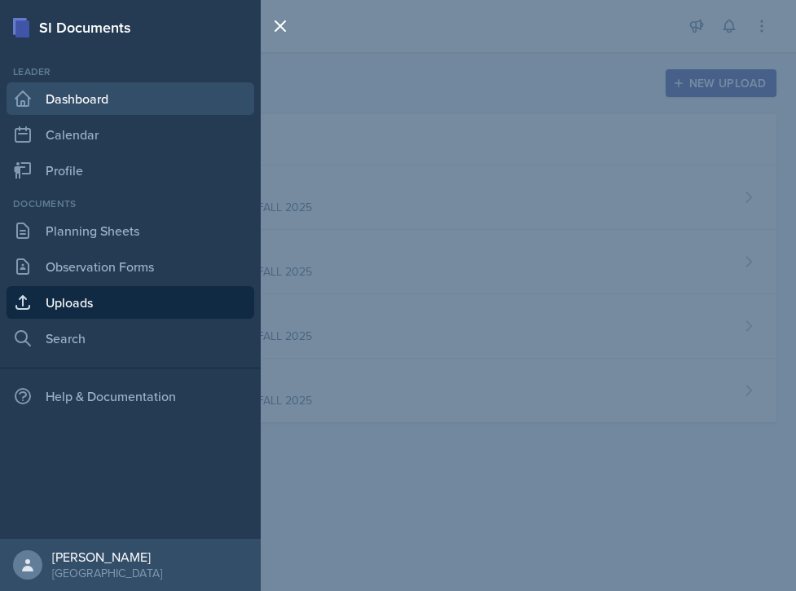 The width and height of the screenshot is (796, 591). Describe the element at coordinates (130, 396) in the screenshot. I see `div: Help & Documentation` at that location.